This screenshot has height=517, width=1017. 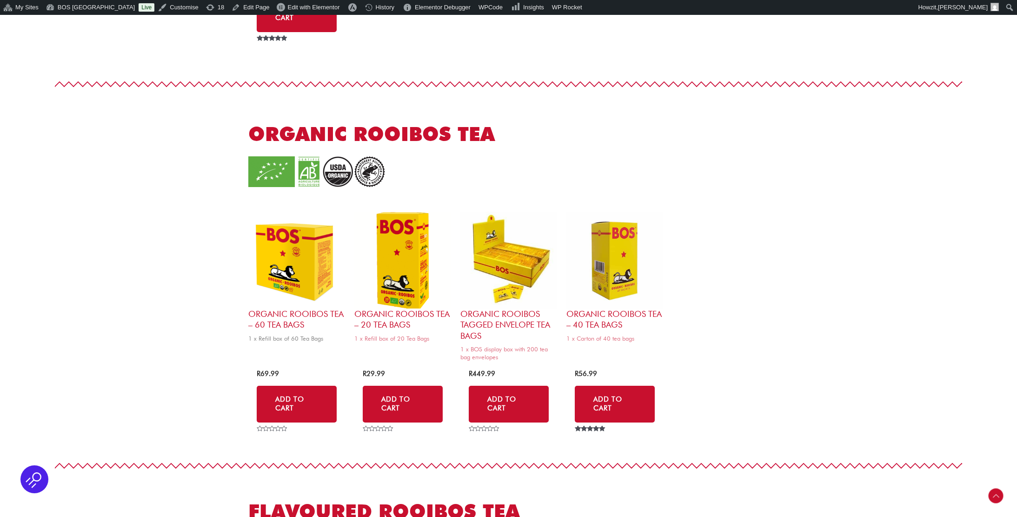 I want to click on img: organic_2.png, so click(x=318, y=172).